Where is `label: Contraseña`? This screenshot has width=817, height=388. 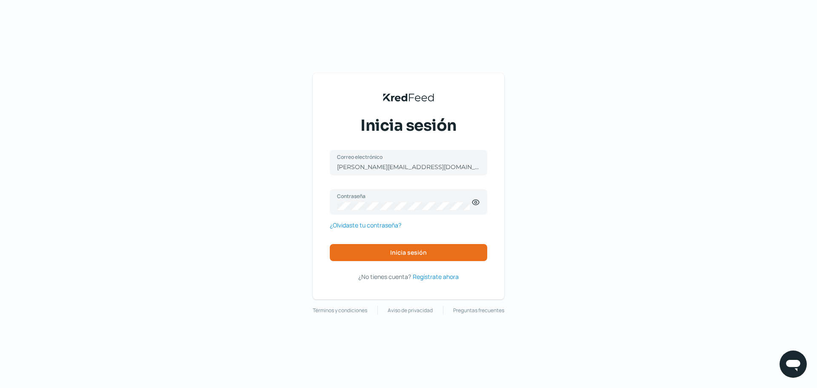 label: Contraseña is located at coordinates (404, 196).